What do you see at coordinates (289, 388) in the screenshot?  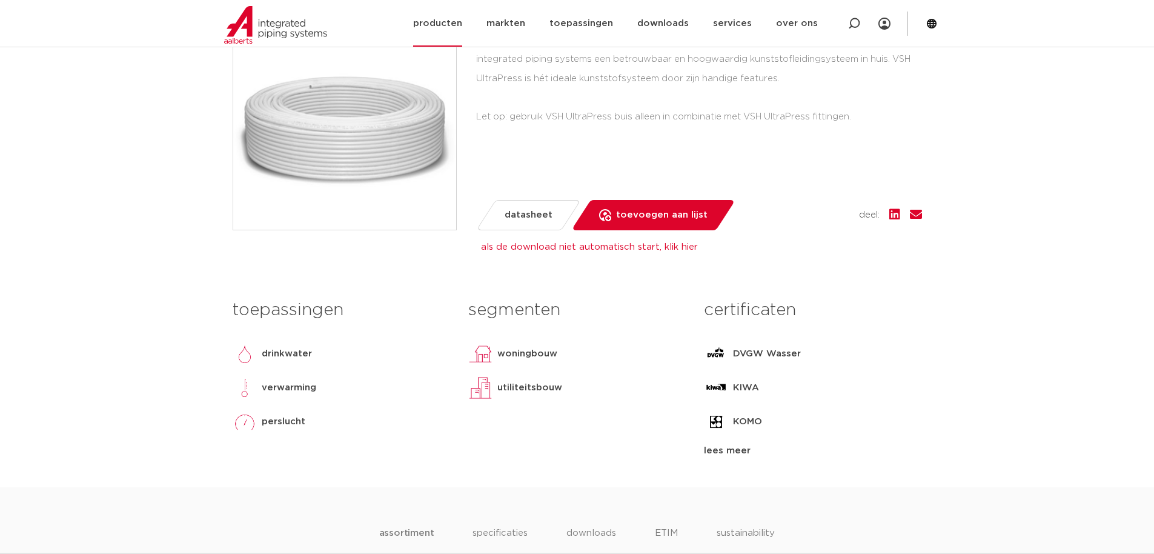 I see `p: verwarming` at bounding box center [289, 388].